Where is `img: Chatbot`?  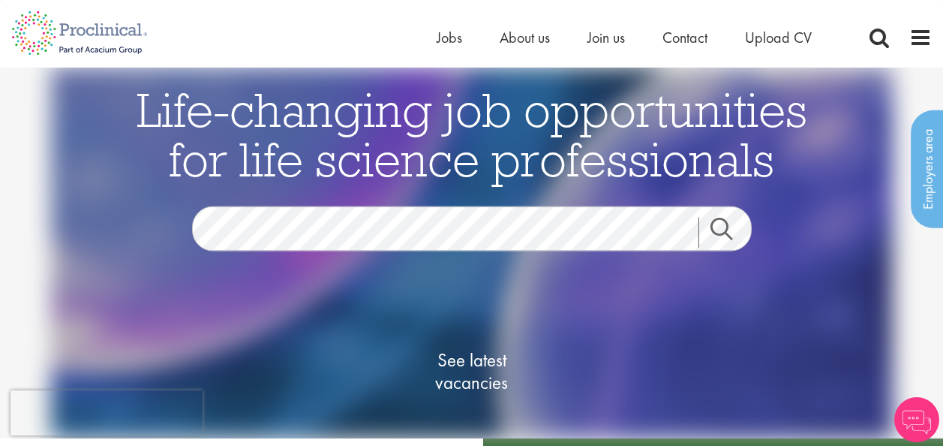 img: Chatbot is located at coordinates (917, 419).